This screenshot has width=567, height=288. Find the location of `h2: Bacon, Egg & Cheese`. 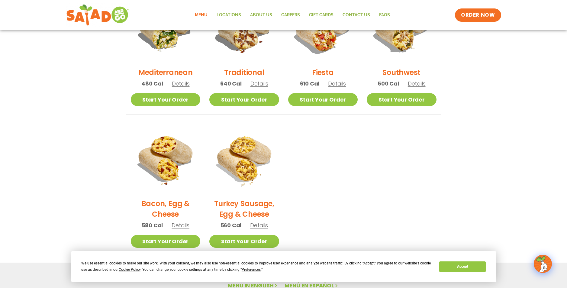

h2: Bacon, Egg & Cheese is located at coordinates (166, 209).